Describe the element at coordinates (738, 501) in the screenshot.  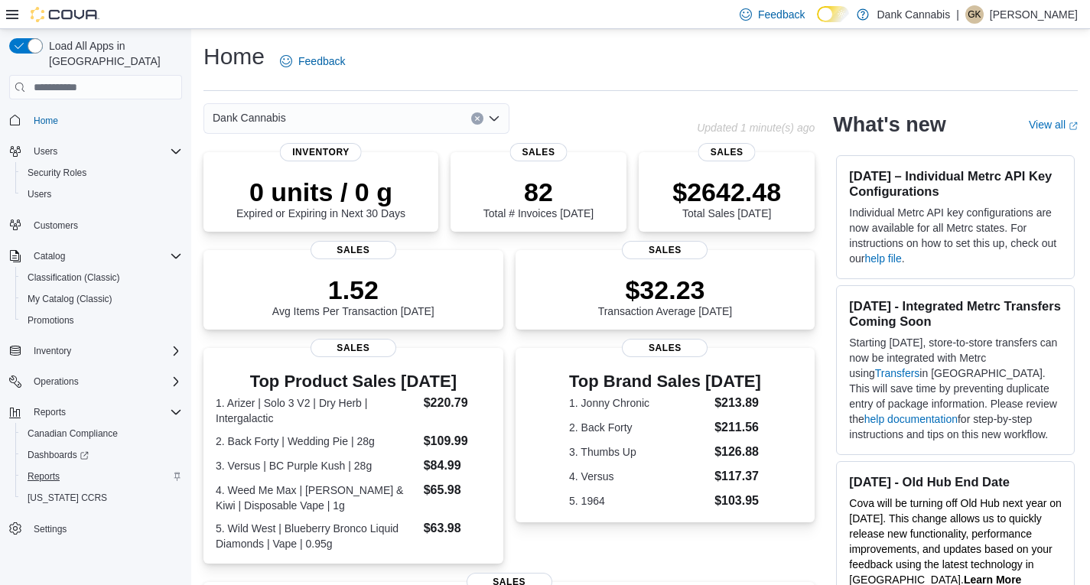
I see `dd: $103.95` at that location.